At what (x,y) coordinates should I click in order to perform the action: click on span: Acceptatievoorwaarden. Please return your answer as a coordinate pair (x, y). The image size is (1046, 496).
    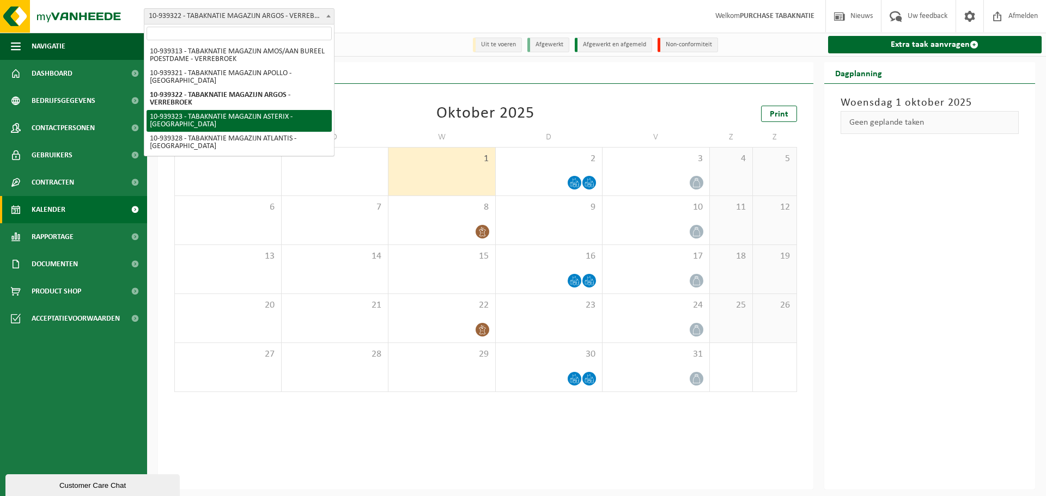
    Looking at the image, I should click on (76, 319).